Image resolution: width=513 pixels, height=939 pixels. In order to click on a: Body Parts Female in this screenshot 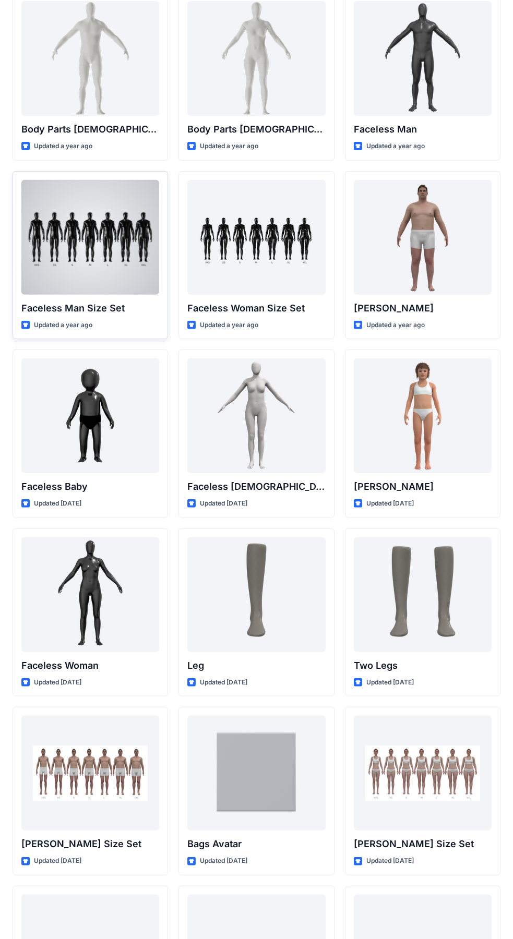, I will do `click(256, 58)`.